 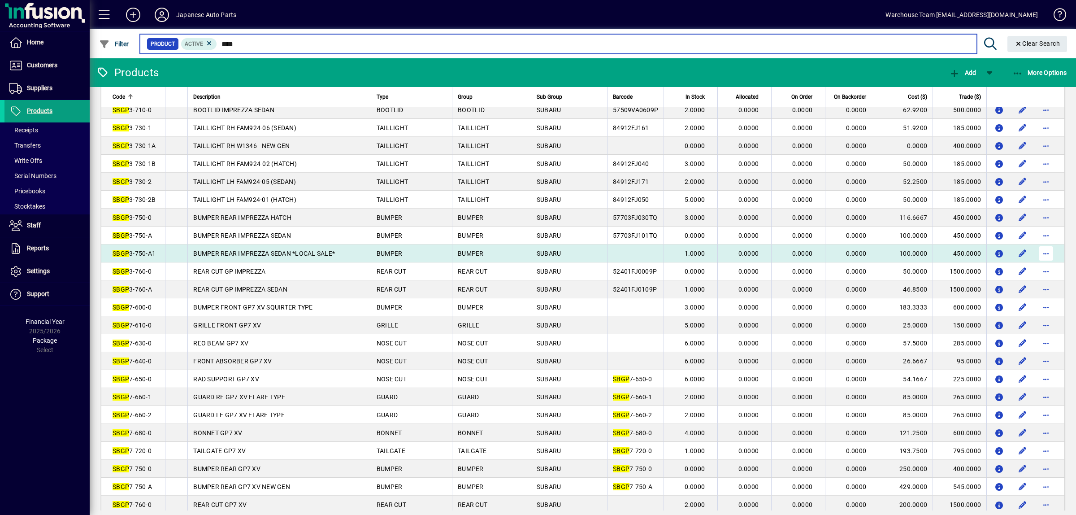 What do you see at coordinates (471, 110) in the screenshot?
I see `span: BOOTLID` at bounding box center [471, 110].